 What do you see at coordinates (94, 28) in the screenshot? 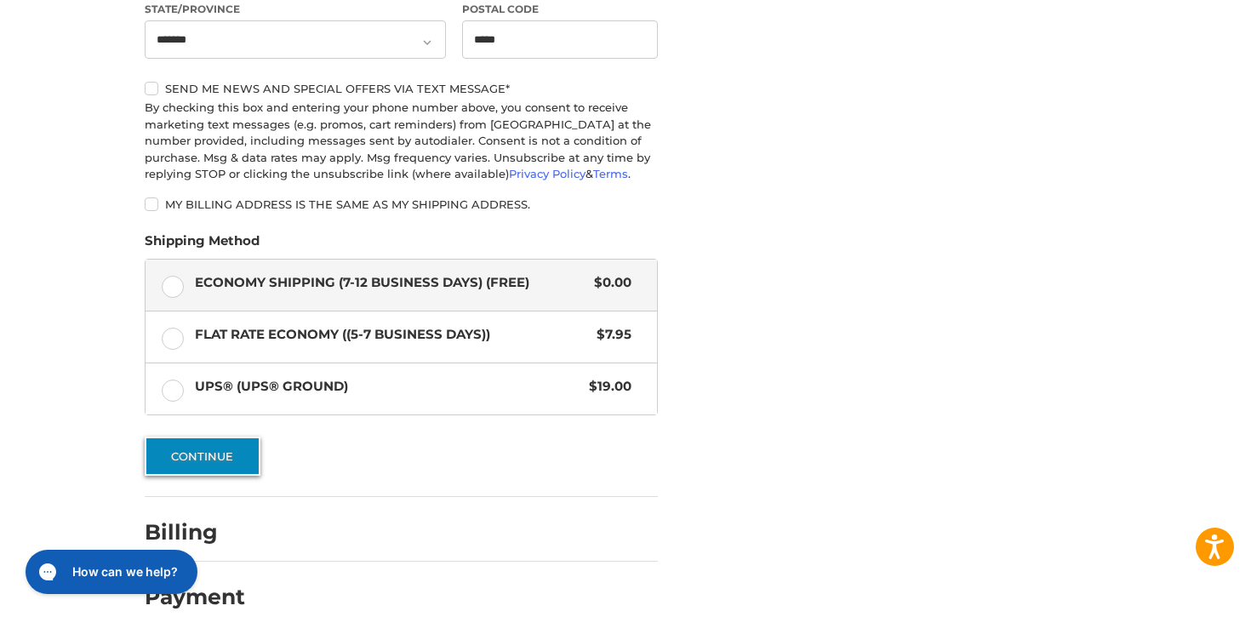
I see `button: Gorgias live chat` at bounding box center [94, 28].